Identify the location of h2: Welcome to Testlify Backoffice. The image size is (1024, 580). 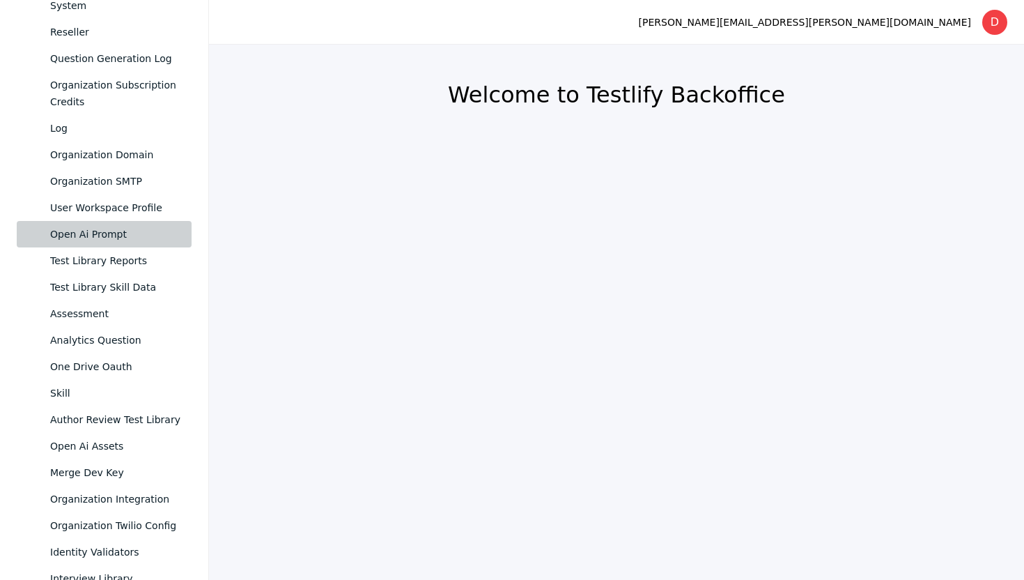
(616, 95).